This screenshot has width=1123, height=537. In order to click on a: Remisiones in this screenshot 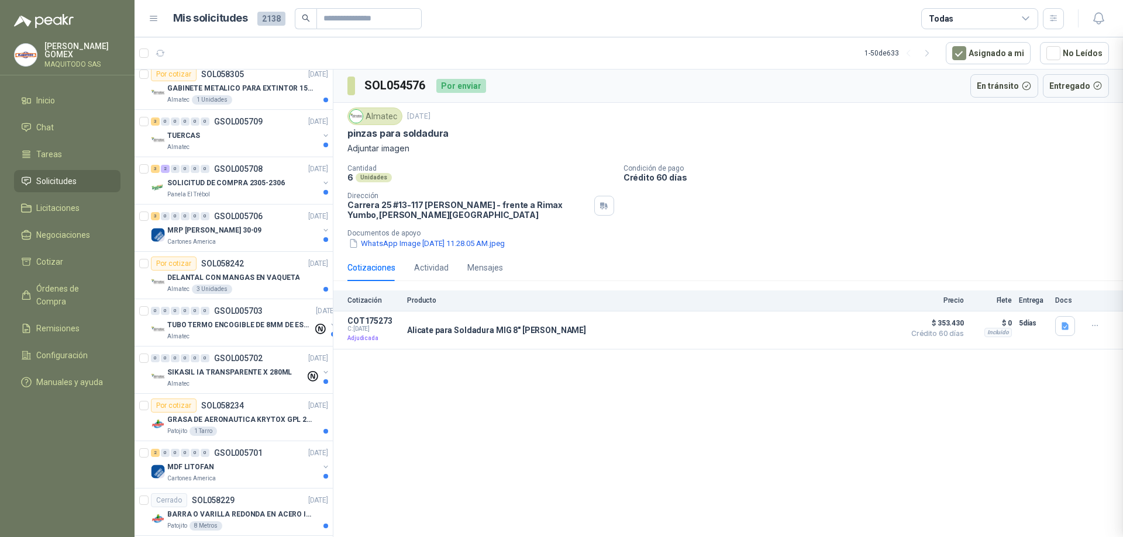, I will do `click(67, 329)`.